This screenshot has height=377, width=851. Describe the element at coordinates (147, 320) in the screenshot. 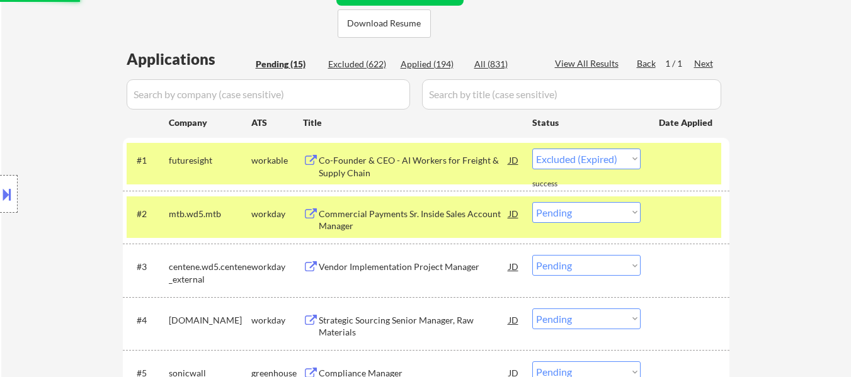

I see `div: #4` at that location.